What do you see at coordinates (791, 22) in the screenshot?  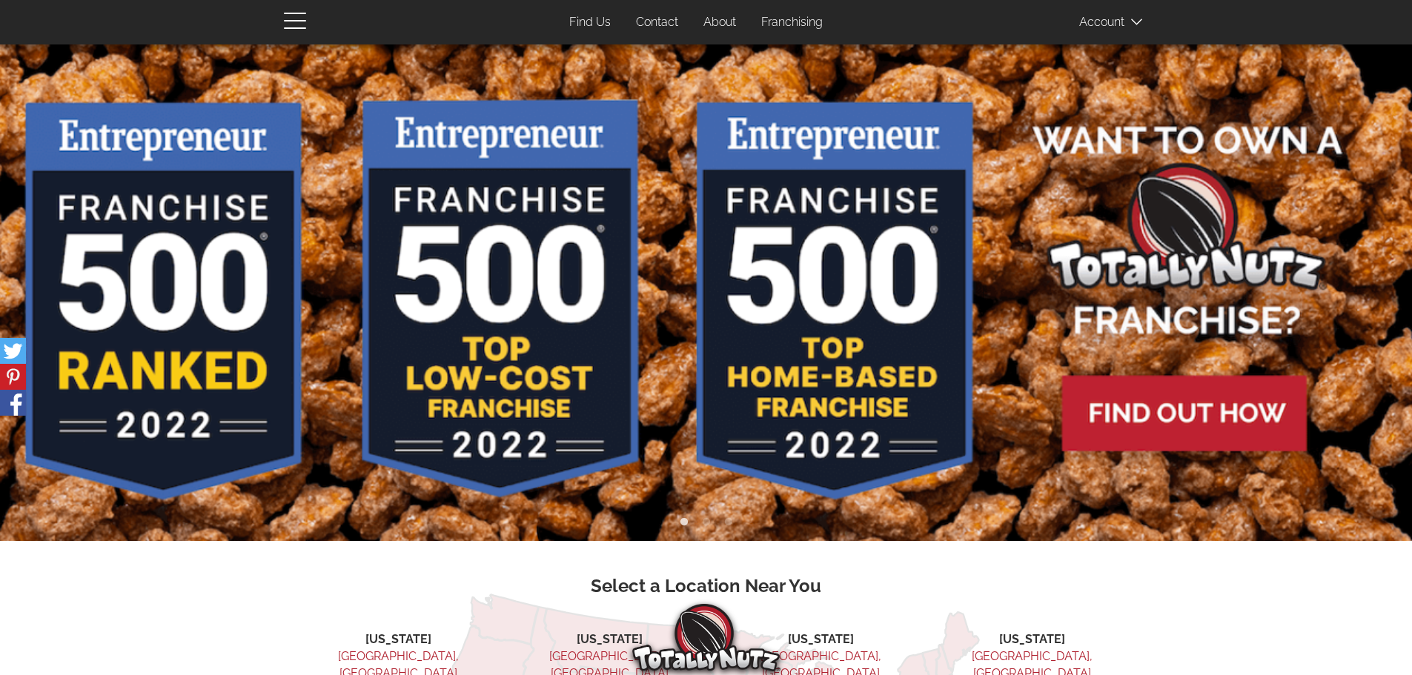 I see `a: Franchising` at bounding box center [791, 22].